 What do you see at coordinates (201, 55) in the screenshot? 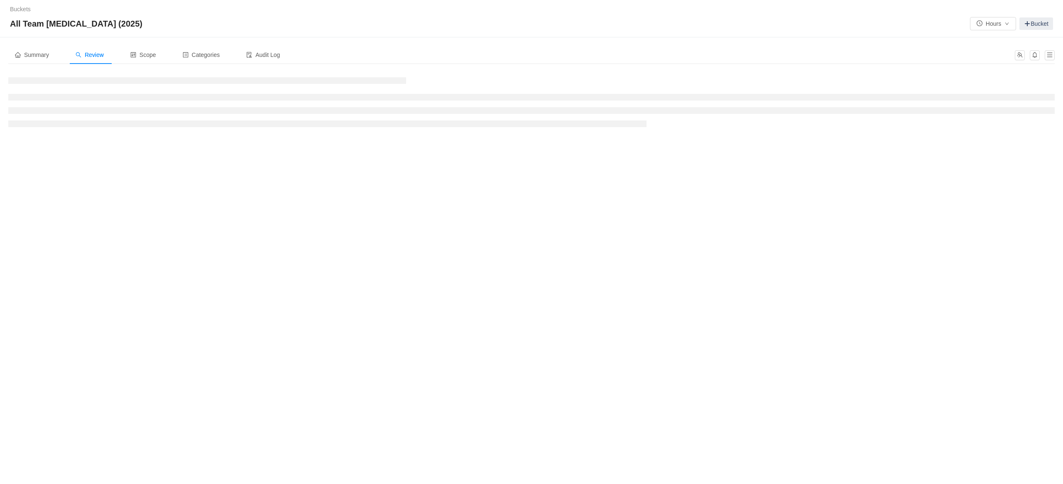
I see `span: Categories` at bounding box center [201, 55].